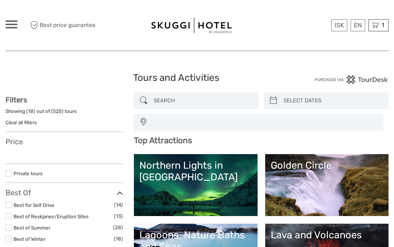  I want to click on img: 99-664e38a9-d6be-41bb-8ec6-841708cbc997_logo_big.jpg, so click(192, 25).